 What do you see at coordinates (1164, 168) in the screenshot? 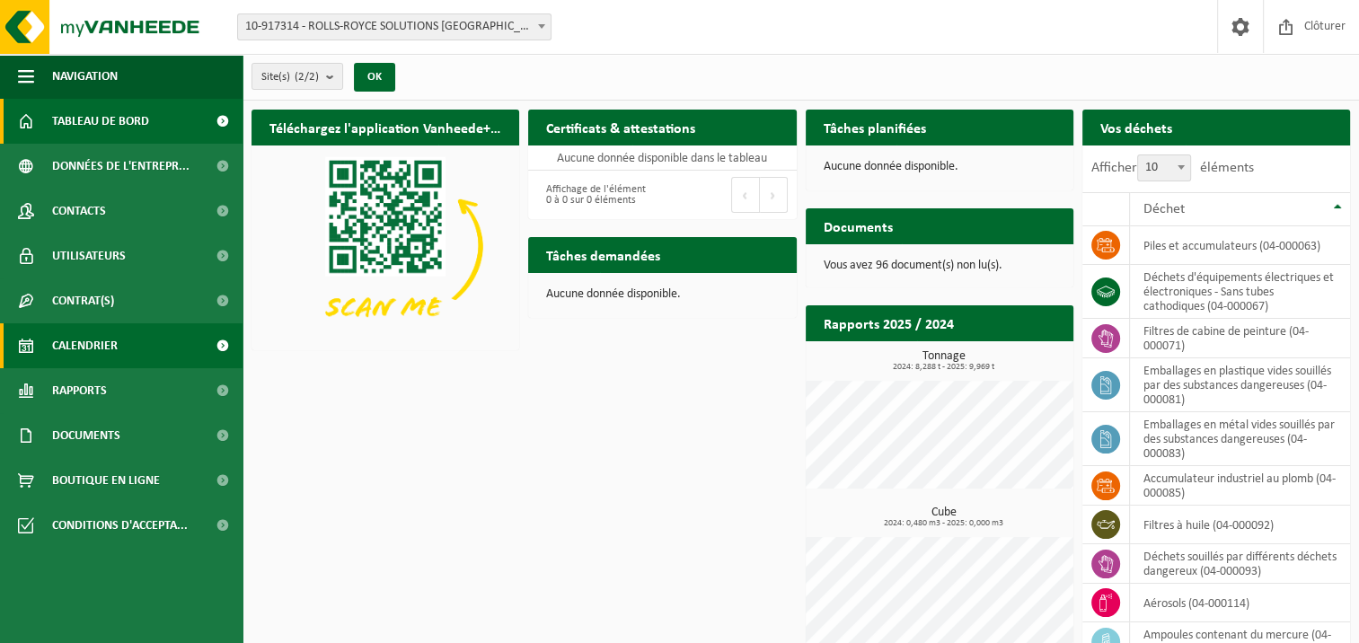
I see `span: 10` at bounding box center [1164, 168].